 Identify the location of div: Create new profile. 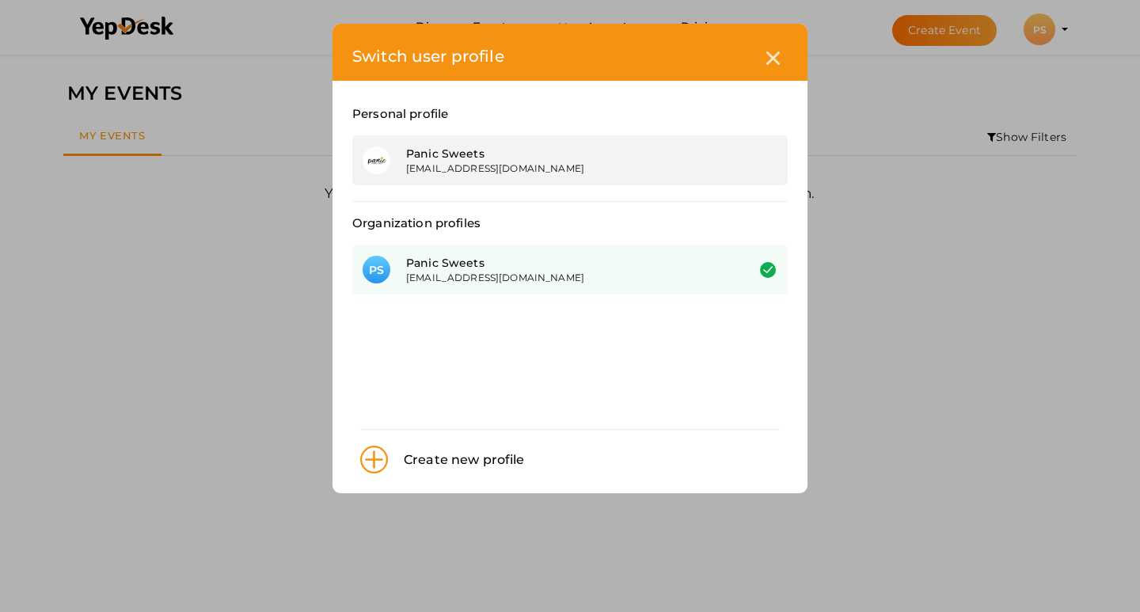
(456, 460).